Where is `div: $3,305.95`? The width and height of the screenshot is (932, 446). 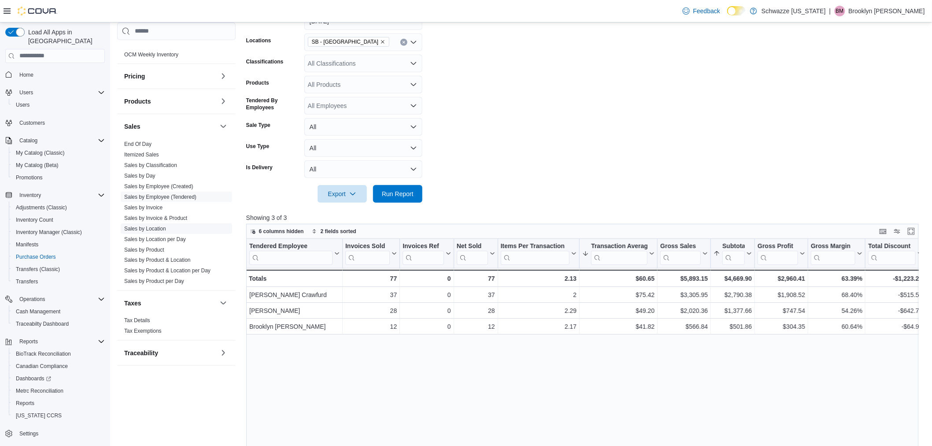
div: $3,305.95 is located at coordinates (684, 295).